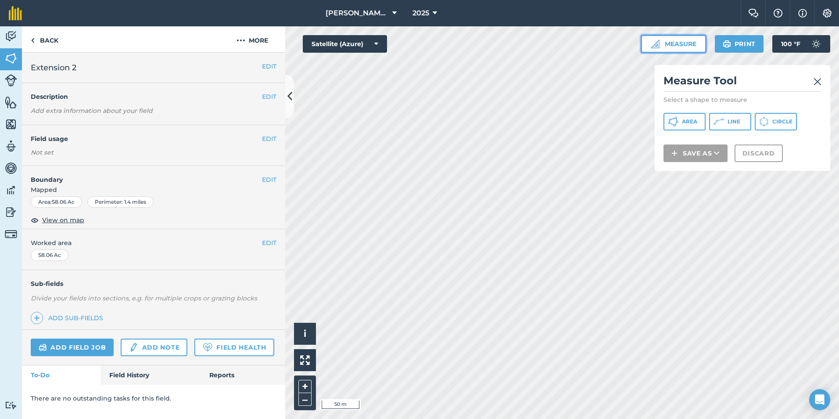 The image size is (839, 419). What do you see at coordinates (15, 13) in the screenshot?
I see `img: fieldmargin Logo` at bounding box center [15, 13].